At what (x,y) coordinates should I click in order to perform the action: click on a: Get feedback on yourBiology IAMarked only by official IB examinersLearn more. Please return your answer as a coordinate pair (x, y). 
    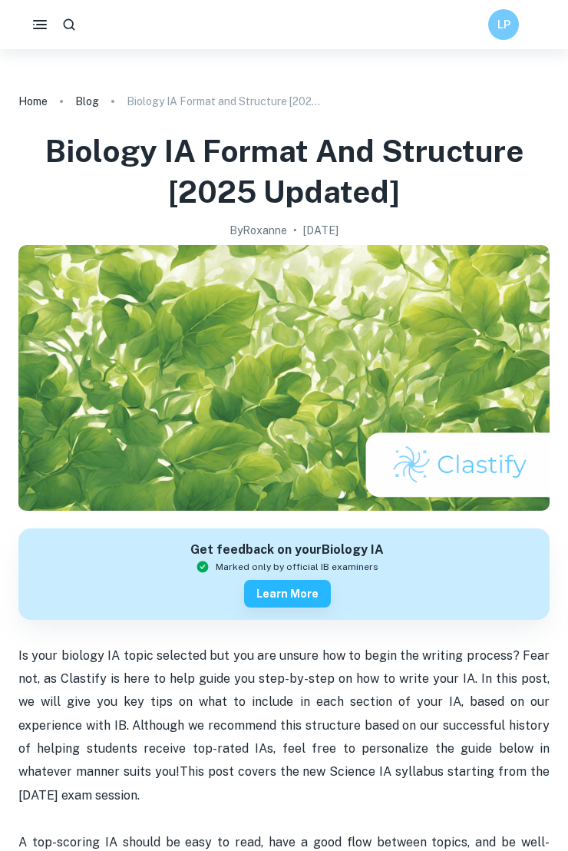
    Looking at the image, I should click on (284, 573).